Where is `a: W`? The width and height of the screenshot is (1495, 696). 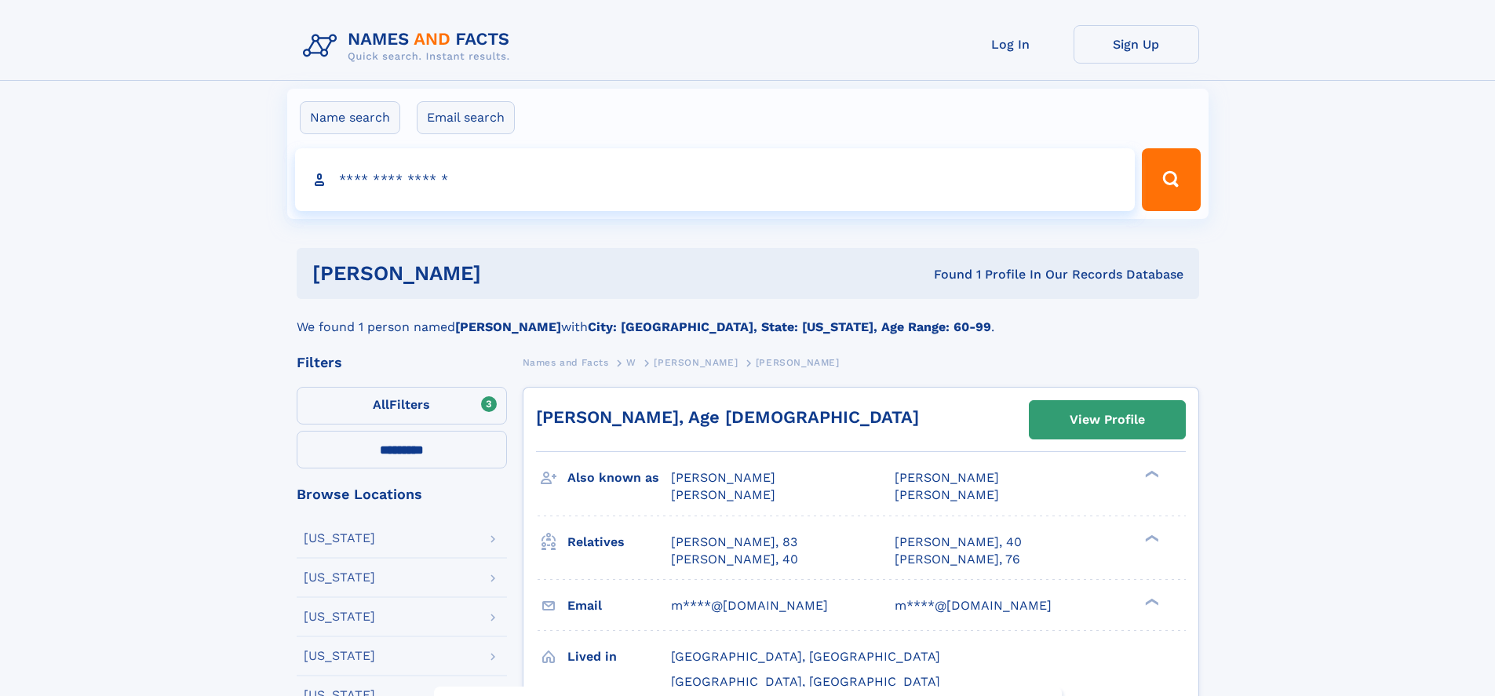
a: W is located at coordinates (631, 362).